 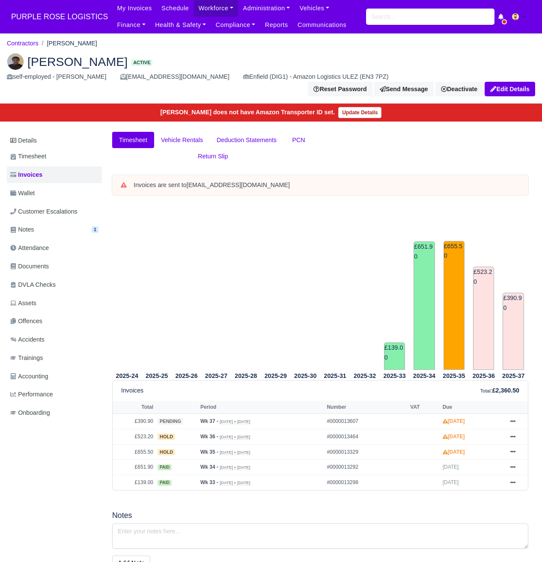 I want to click on a: Reports, so click(x=277, y=25).